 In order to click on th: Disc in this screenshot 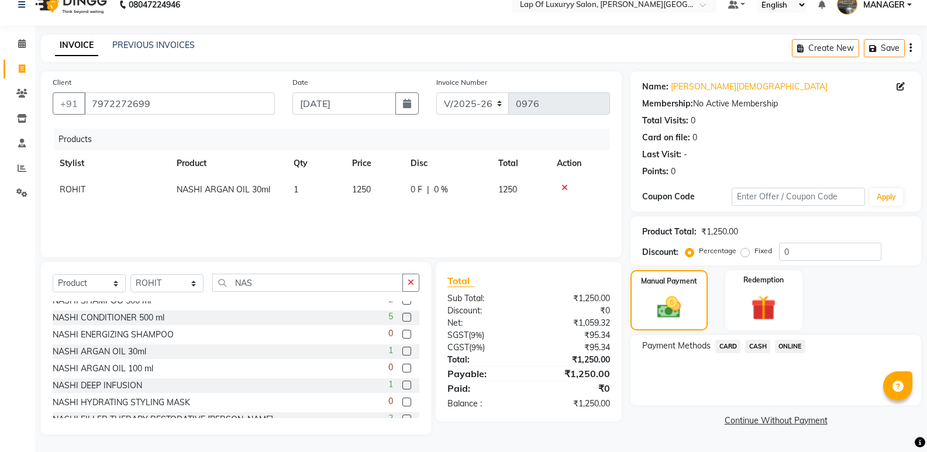, I will do `click(447, 163)`.